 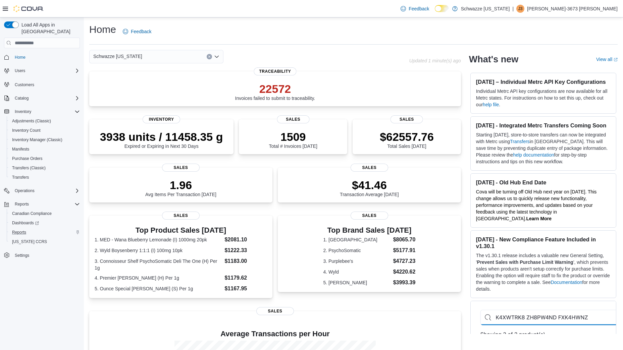 I want to click on button: Adjustments (Classic), so click(x=45, y=121).